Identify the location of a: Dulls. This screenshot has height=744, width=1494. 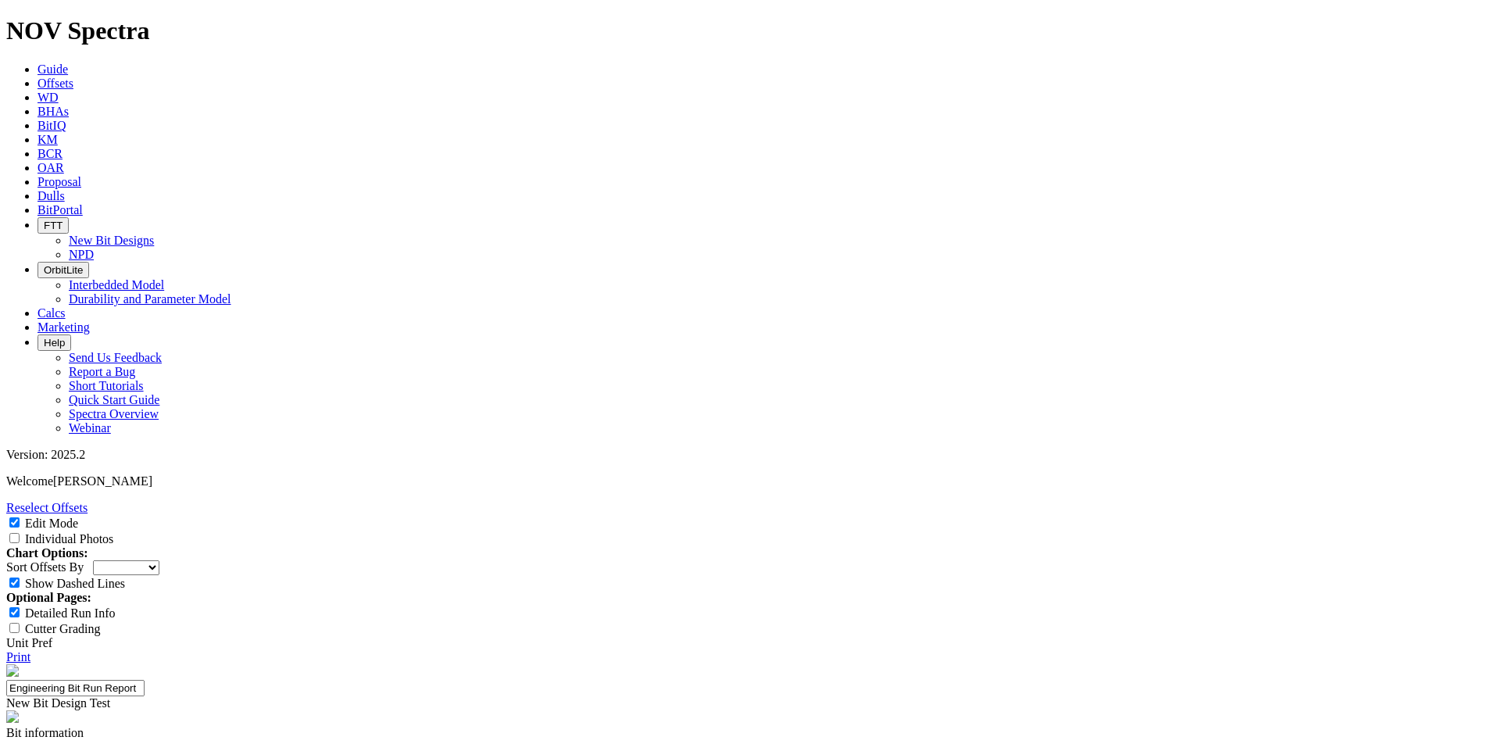
(51, 195).